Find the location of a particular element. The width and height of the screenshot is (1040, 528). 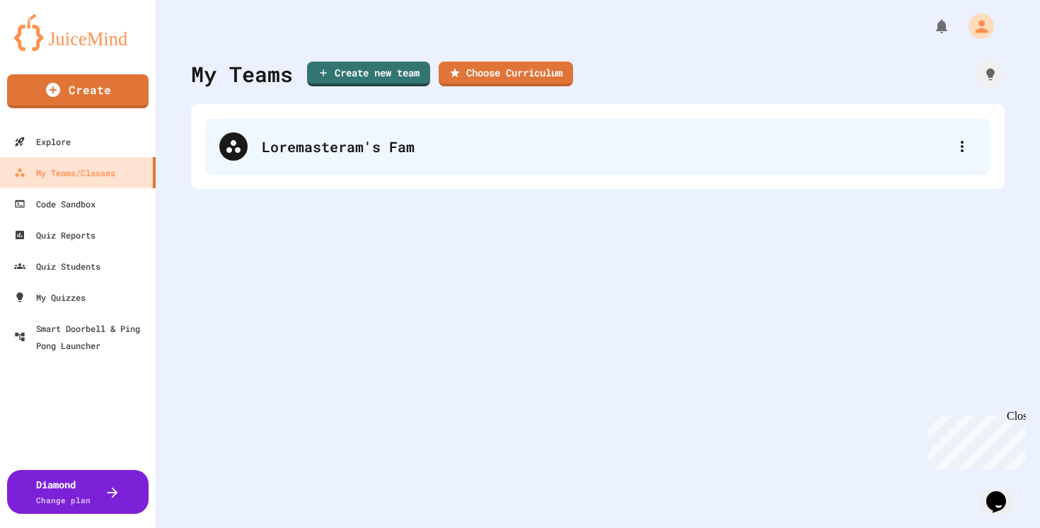

div: My Account is located at coordinates (976, 26).